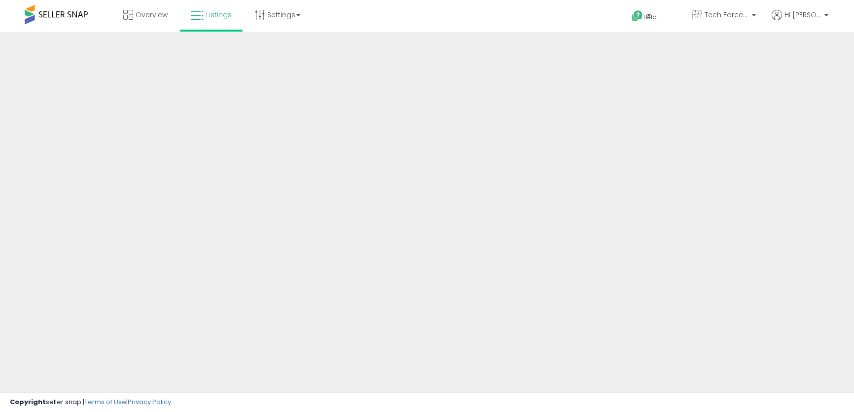  What do you see at coordinates (637, 16) in the screenshot?
I see `i: Get Help` at bounding box center [637, 16].